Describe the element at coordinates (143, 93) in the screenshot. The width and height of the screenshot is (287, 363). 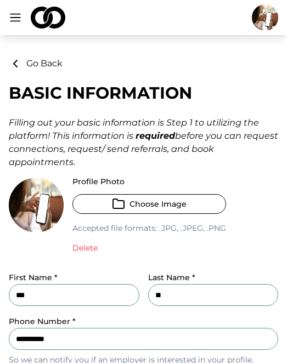
I see `div: Basic Information` at that location.